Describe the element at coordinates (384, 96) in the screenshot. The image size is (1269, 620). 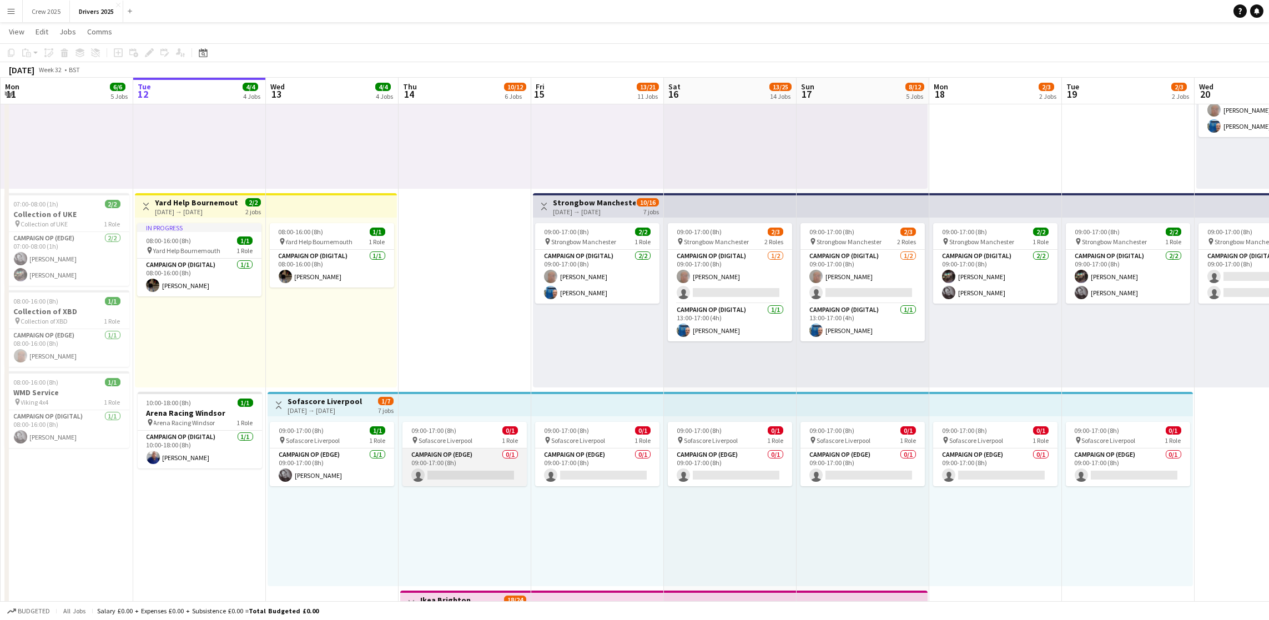
I see `div: 4 Jobs` at that location.